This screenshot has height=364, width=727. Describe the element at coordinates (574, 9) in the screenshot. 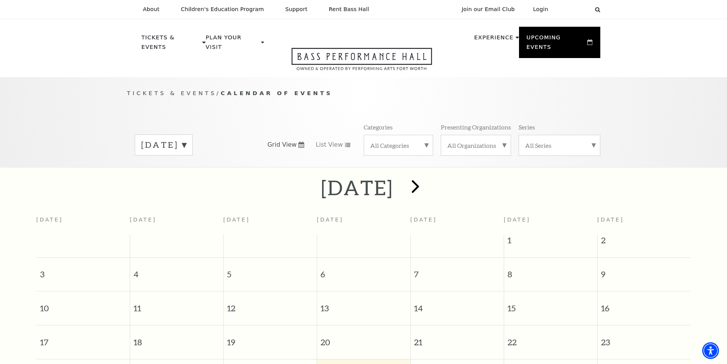

I see `select: Select:` at that location.